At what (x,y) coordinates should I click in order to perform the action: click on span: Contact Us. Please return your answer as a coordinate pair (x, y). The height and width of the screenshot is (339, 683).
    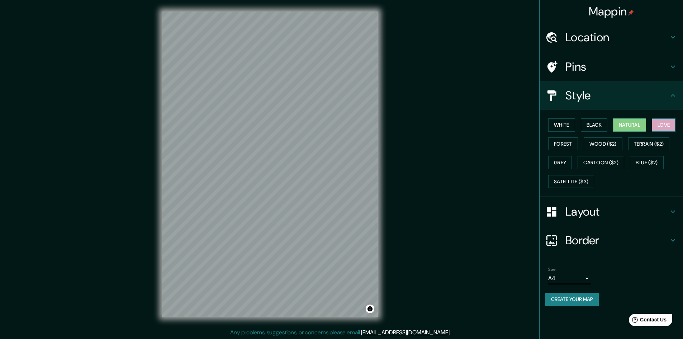
    Looking at the image, I should click on (34, 9).